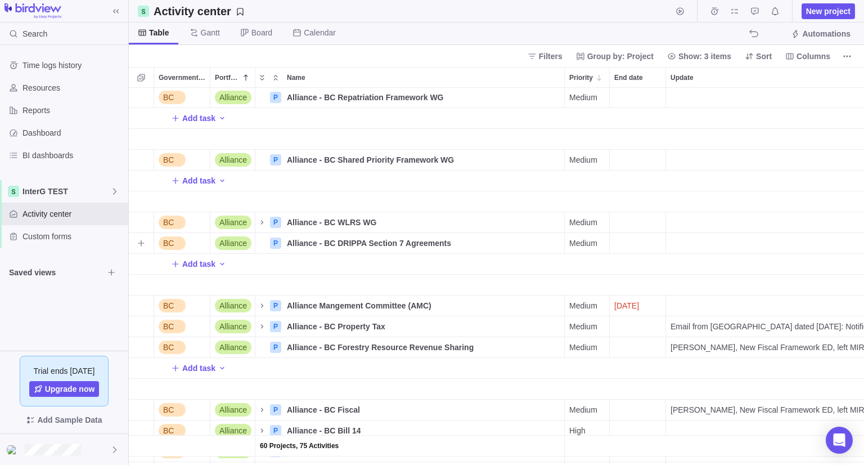  What do you see at coordinates (808, 56) in the screenshot?
I see `span: Columns` at bounding box center [808, 56].